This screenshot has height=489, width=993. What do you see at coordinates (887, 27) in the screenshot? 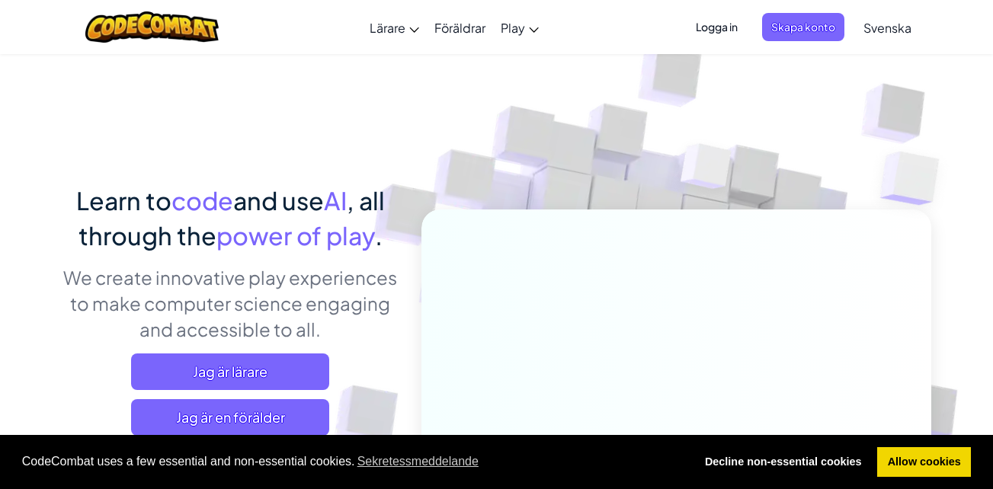
I see `a: Svenska` at bounding box center [887, 27].